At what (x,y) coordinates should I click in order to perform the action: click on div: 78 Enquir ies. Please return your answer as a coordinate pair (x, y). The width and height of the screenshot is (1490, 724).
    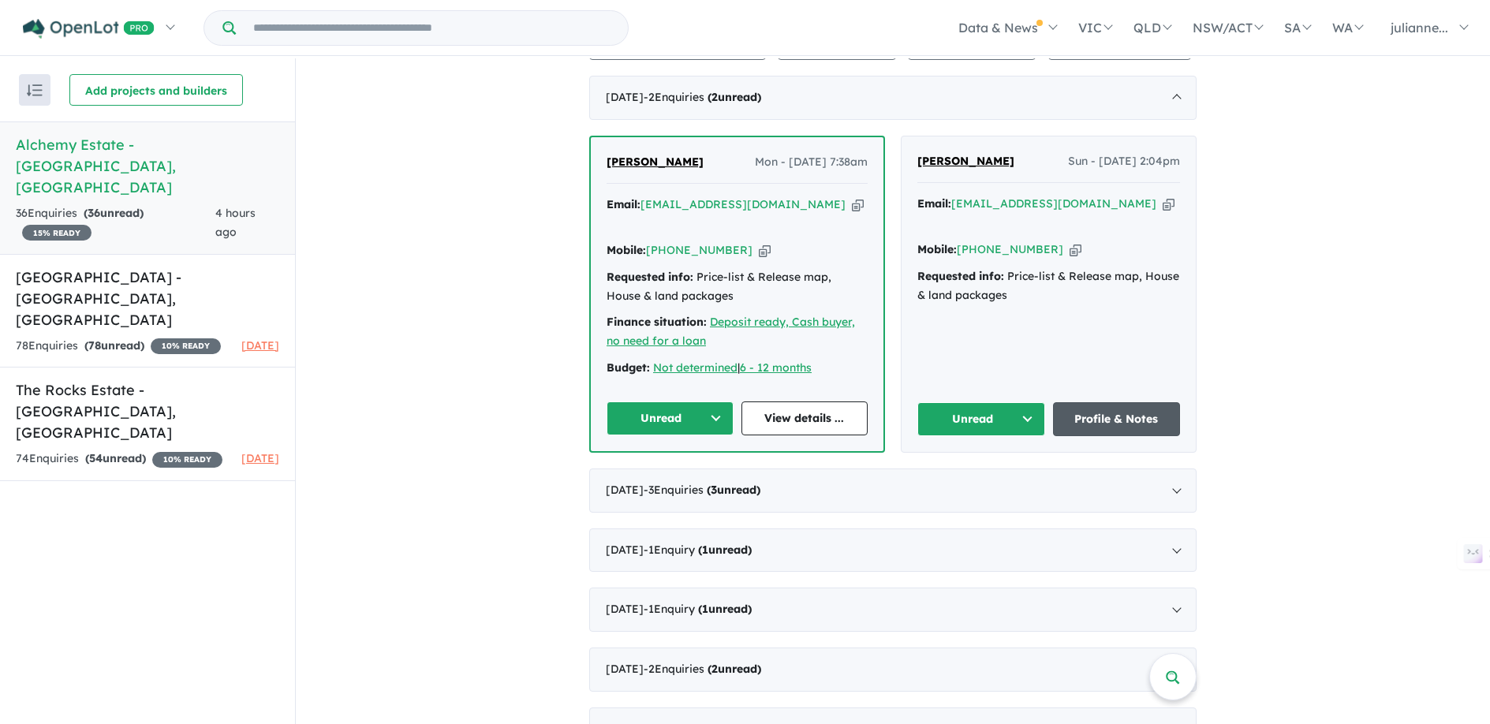
    Looking at the image, I should click on (118, 346).